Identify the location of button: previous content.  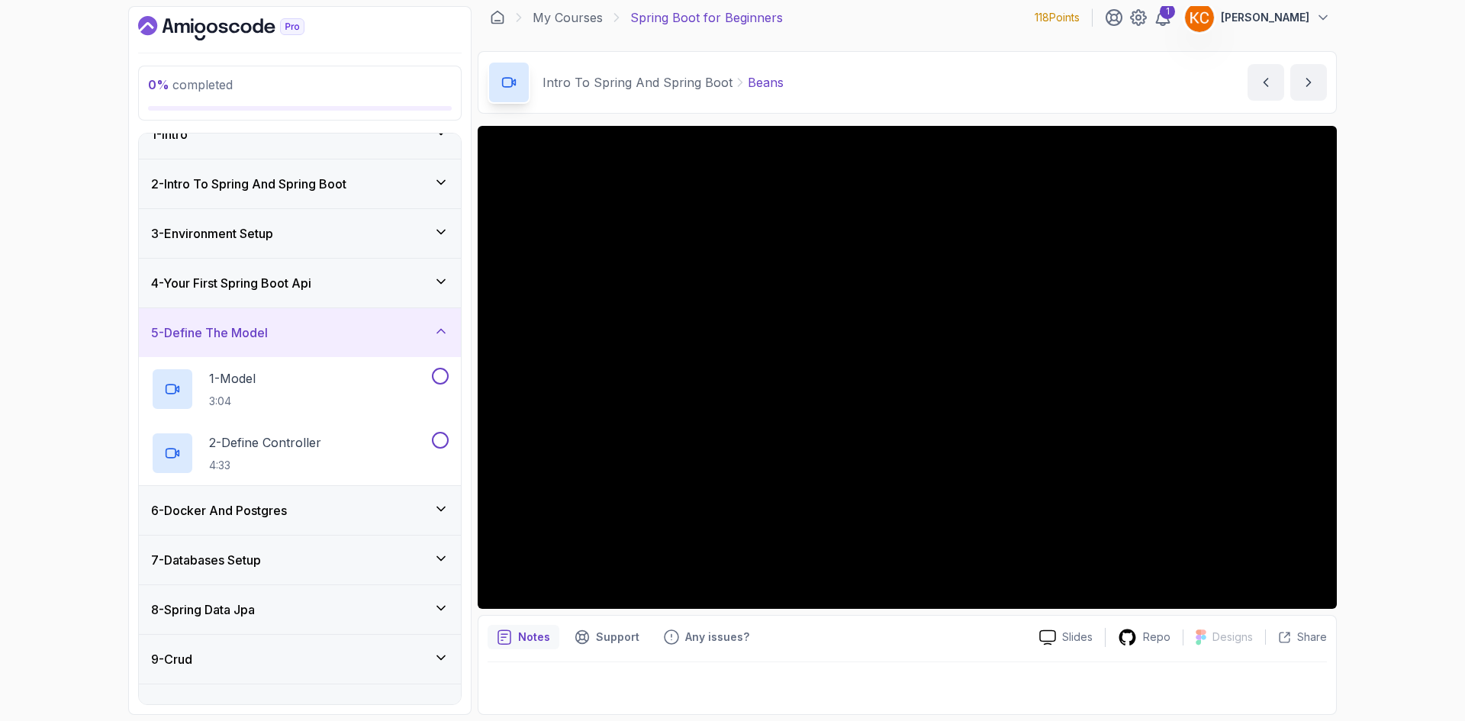
(1266, 82).